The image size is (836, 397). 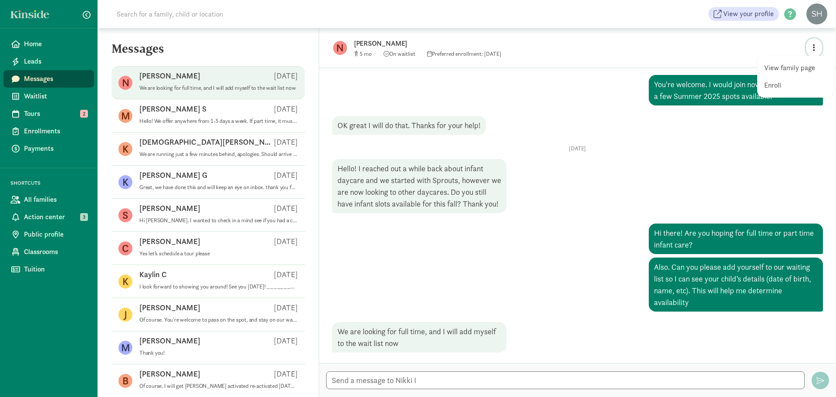 I want to click on span: 5, so click(x=366, y=54).